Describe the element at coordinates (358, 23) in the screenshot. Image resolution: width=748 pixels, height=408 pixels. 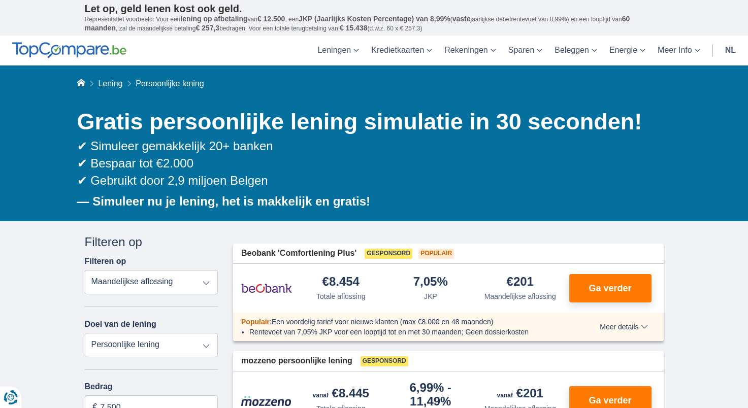
I see `span: 60 maanden` at that location.